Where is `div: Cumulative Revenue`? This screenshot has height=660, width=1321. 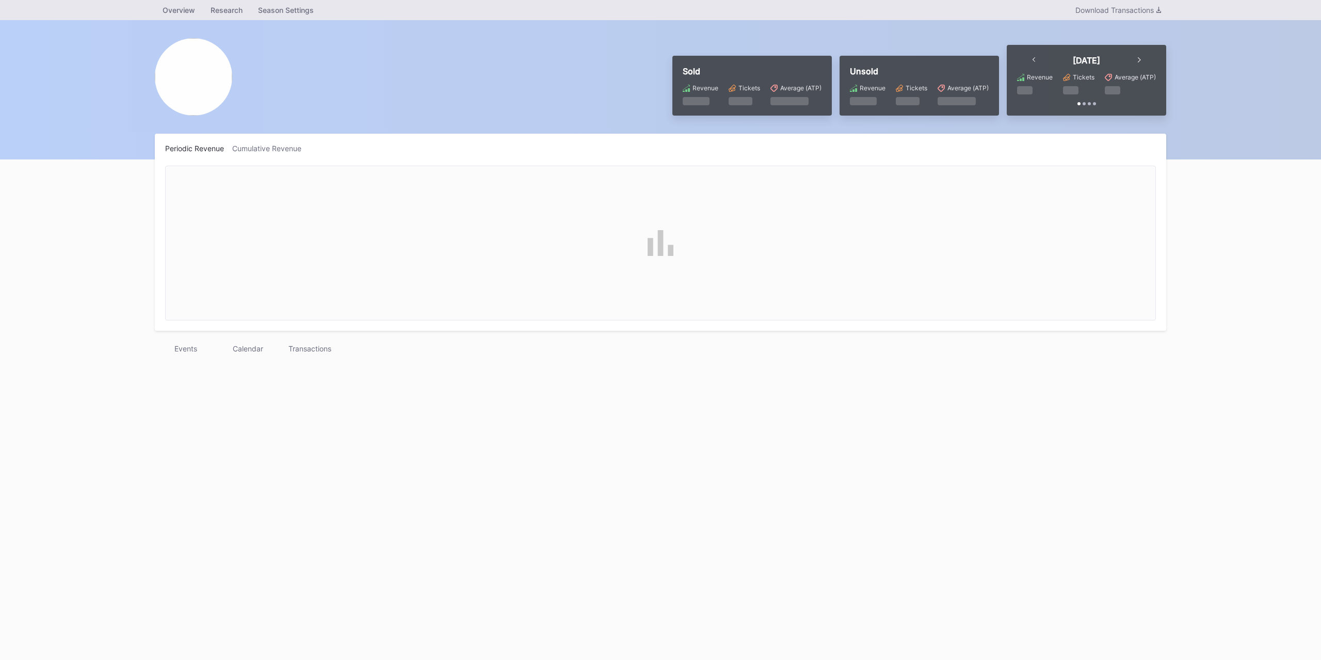 div: Cumulative Revenue is located at coordinates (271, 148).